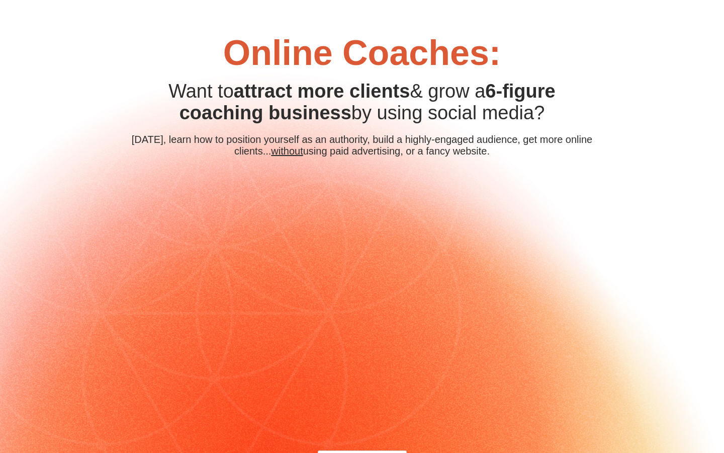  What do you see at coordinates (362, 102) in the screenshot?
I see `div: Want to & grow a by using social media?` at bounding box center [362, 102].